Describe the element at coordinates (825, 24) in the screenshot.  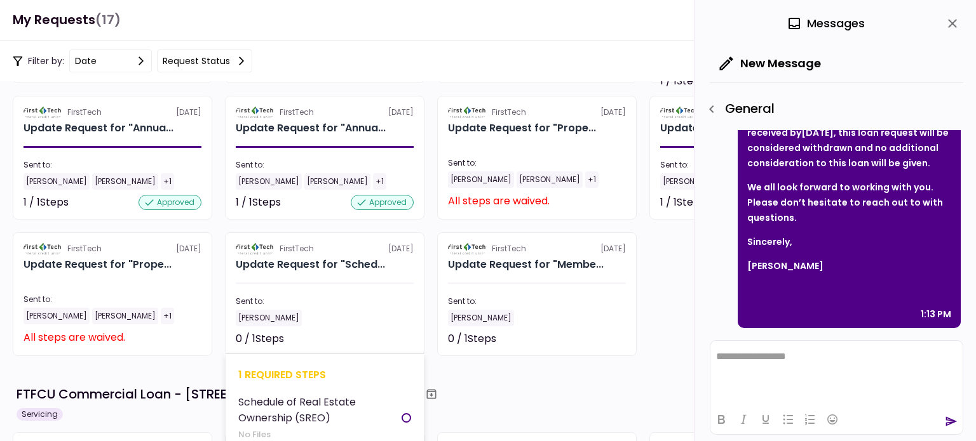
I see `div: Messages` at that location.